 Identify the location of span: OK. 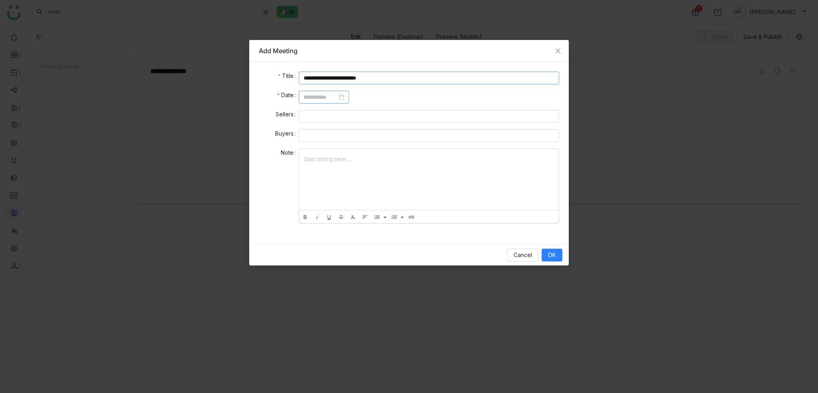
(552, 255).